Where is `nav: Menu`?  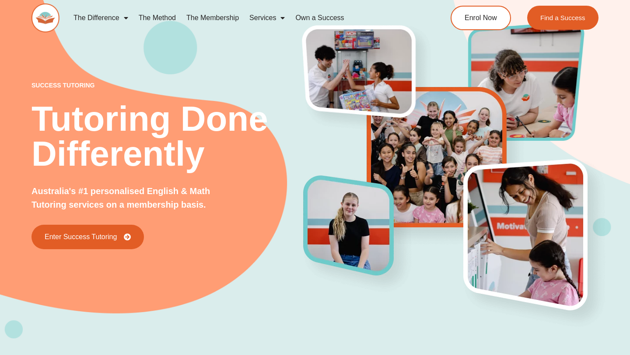 nav: Menu is located at coordinates (243, 18).